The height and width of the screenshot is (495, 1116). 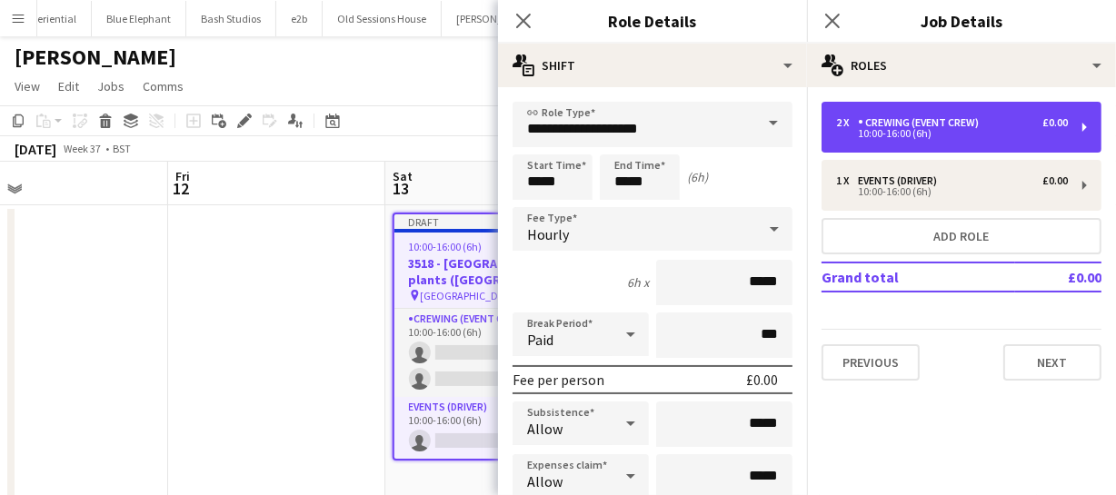 What do you see at coordinates (922, 123) in the screenshot?
I see `div: Crewing (Event Crew)` at bounding box center [922, 123].